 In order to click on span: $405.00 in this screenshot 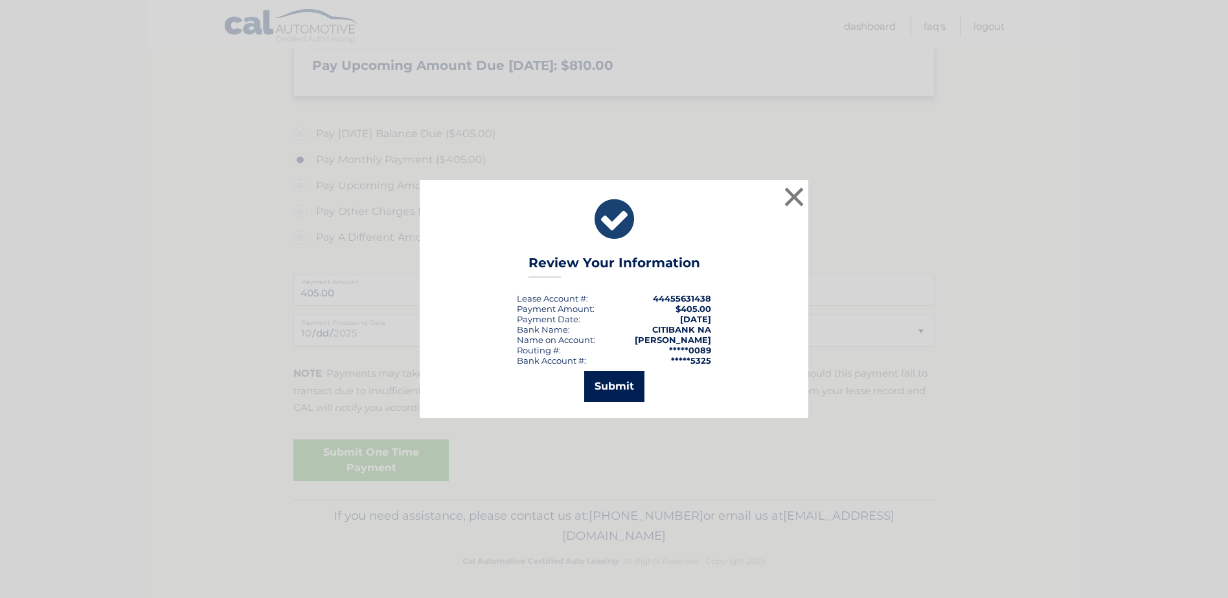, I will do `click(693, 309)`.